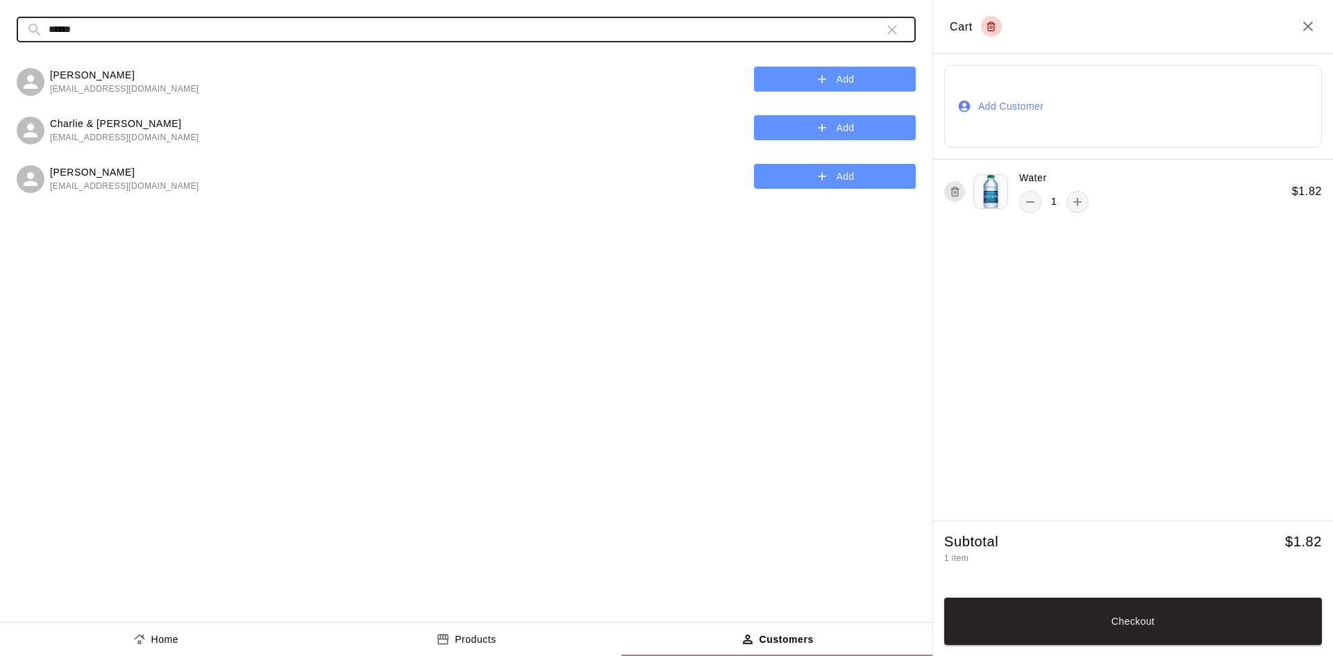 This screenshot has width=1333, height=656. I want to click on p: Products, so click(475, 639).